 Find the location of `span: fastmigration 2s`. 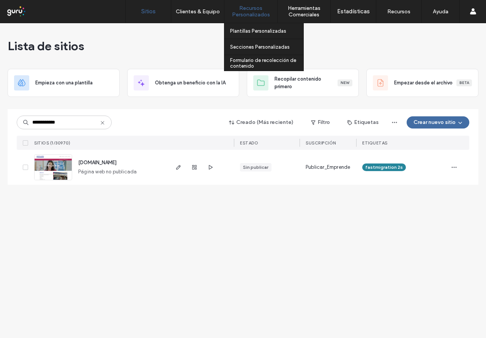

span: fastmigration 2s is located at coordinates (384, 167).